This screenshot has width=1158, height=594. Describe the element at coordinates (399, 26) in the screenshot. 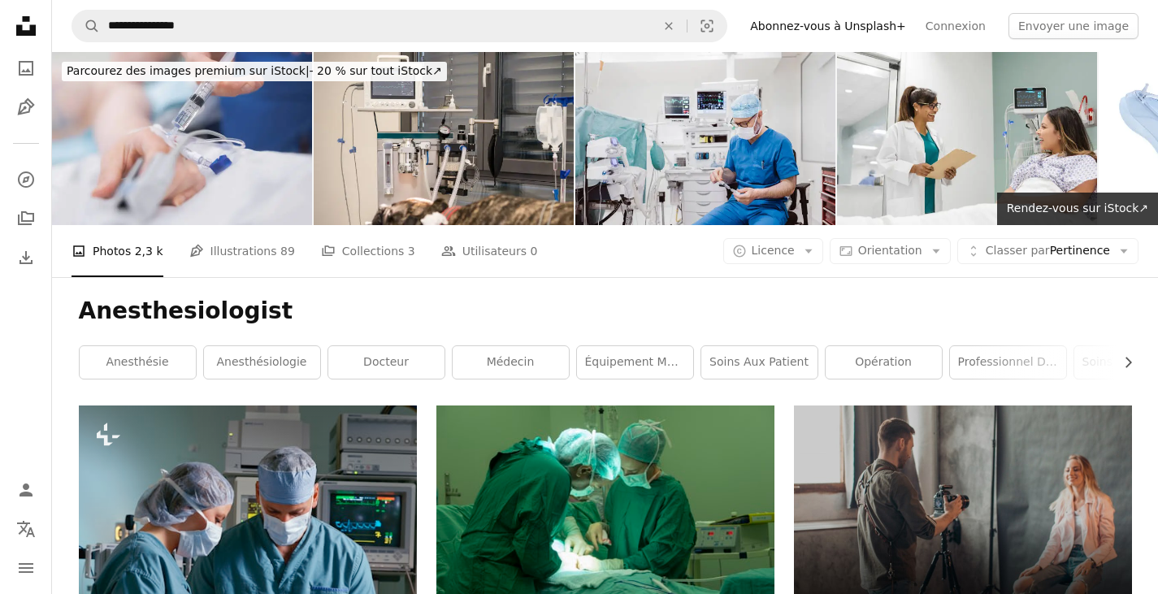

I see `form: Rechercher des visuels sur tout le site` at that location.